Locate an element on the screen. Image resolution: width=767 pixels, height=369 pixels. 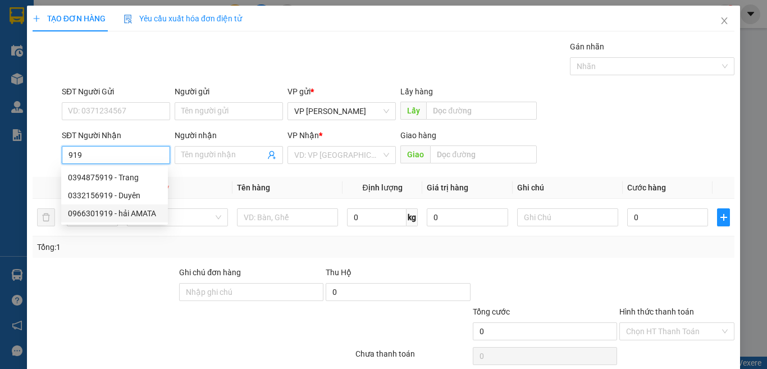
span: Thu Hộ is located at coordinates (338, 272).